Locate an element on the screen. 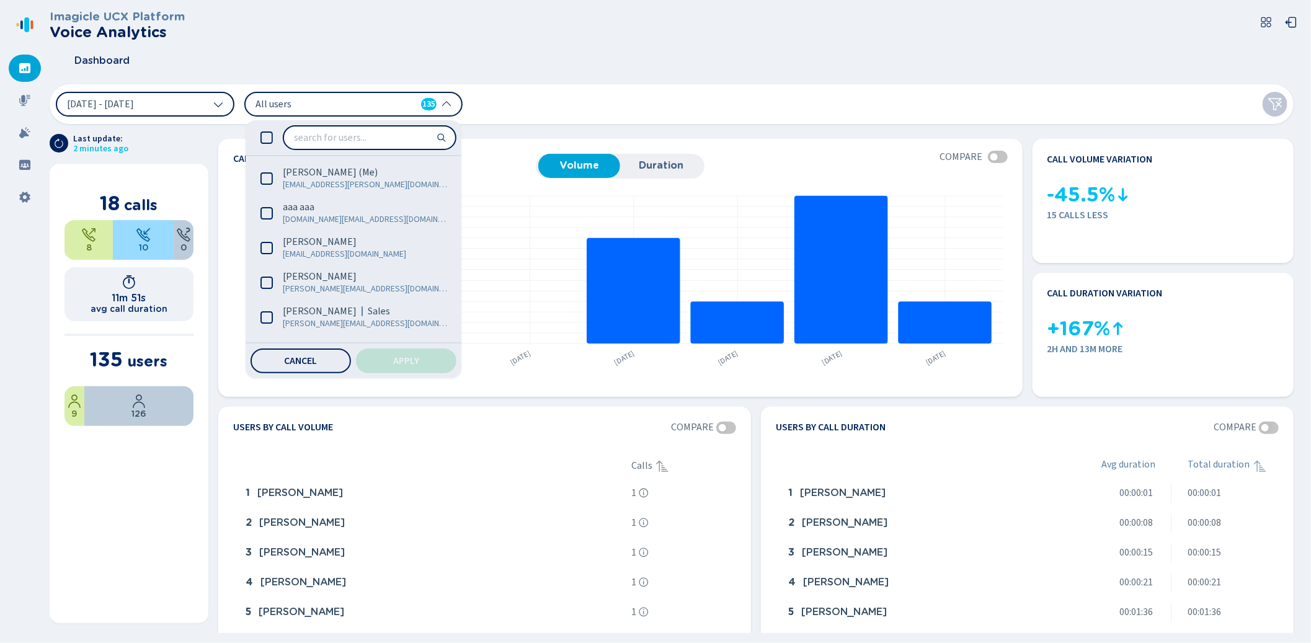 The height and width of the screenshot is (643, 1311). button: Clear filters is located at coordinates (1275, 104).